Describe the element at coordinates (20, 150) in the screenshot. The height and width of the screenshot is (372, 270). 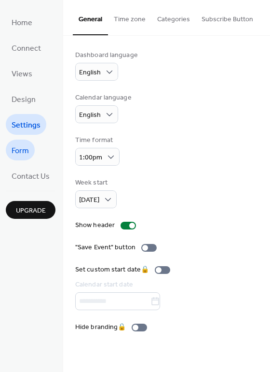
I see `a: Form` at that location.